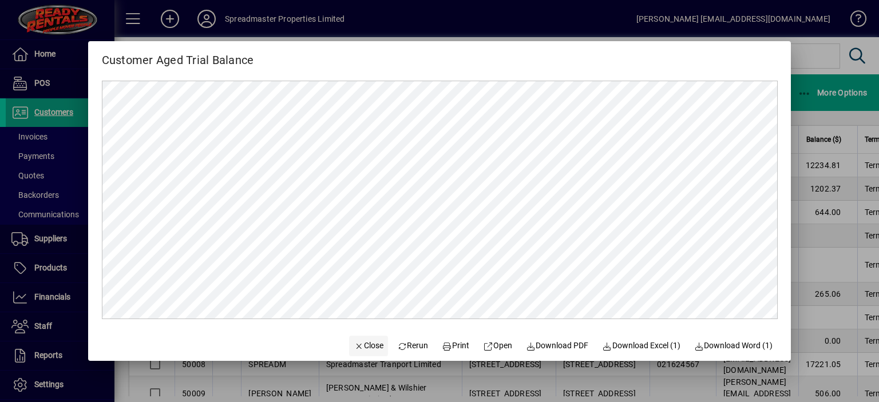 Image resolution: width=879 pixels, height=402 pixels. I want to click on span: Rerun, so click(413, 346).